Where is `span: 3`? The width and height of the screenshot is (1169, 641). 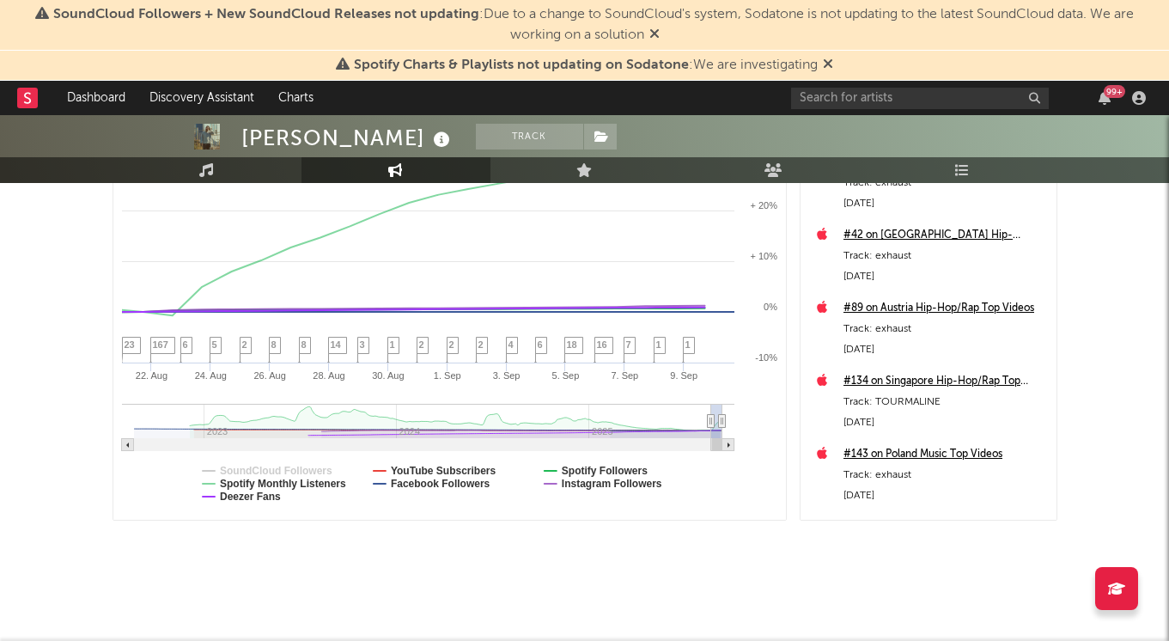
span: 3 is located at coordinates (362, 344).